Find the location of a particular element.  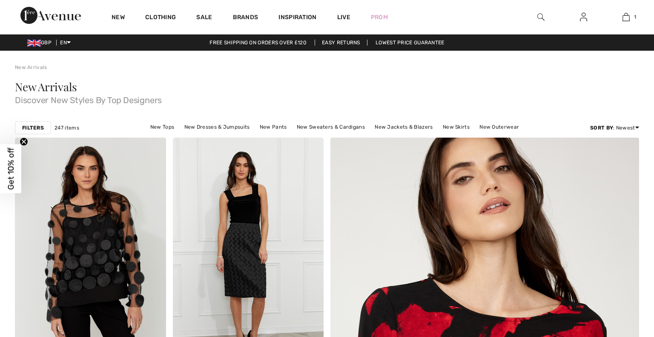

a: New Sweaters & Cardigans is located at coordinates (331, 127).